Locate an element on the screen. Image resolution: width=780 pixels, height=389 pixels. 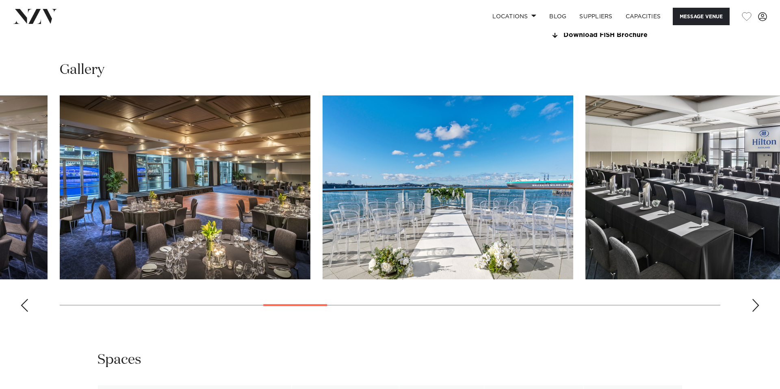
a: SUPPLIERS is located at coordinates (596, 16).